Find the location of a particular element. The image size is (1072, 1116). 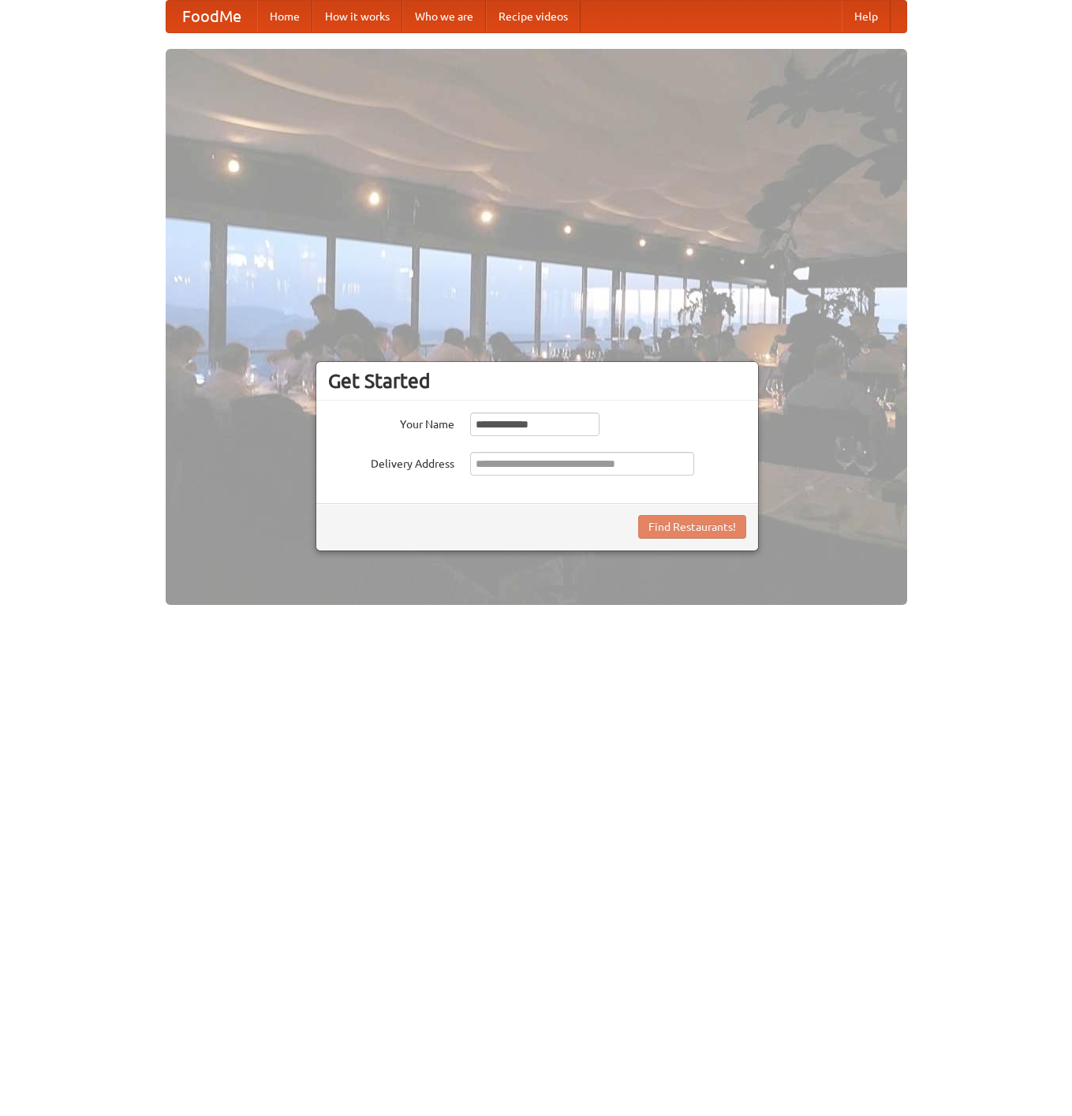

h3: Get Started is located at coordinates (537, 381).